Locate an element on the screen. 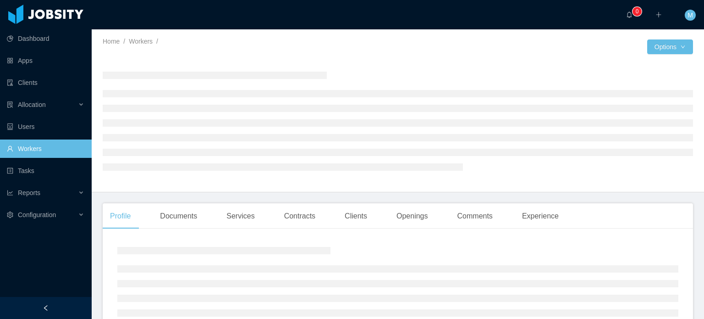  a: icon: auditClients is located at coordinates (45, 83).